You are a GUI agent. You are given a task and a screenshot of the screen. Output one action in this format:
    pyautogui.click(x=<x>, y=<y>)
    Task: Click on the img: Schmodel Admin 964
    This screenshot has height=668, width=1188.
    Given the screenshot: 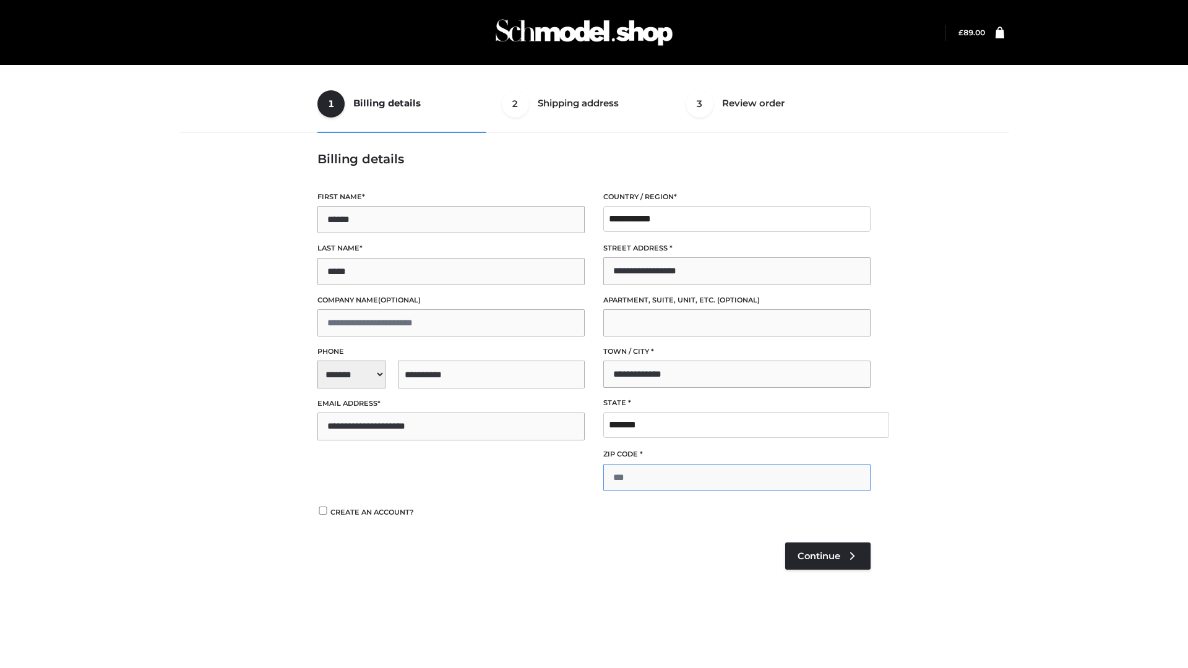 What is the action you would take?
    pyautogui.click(x=584, y=32)
    